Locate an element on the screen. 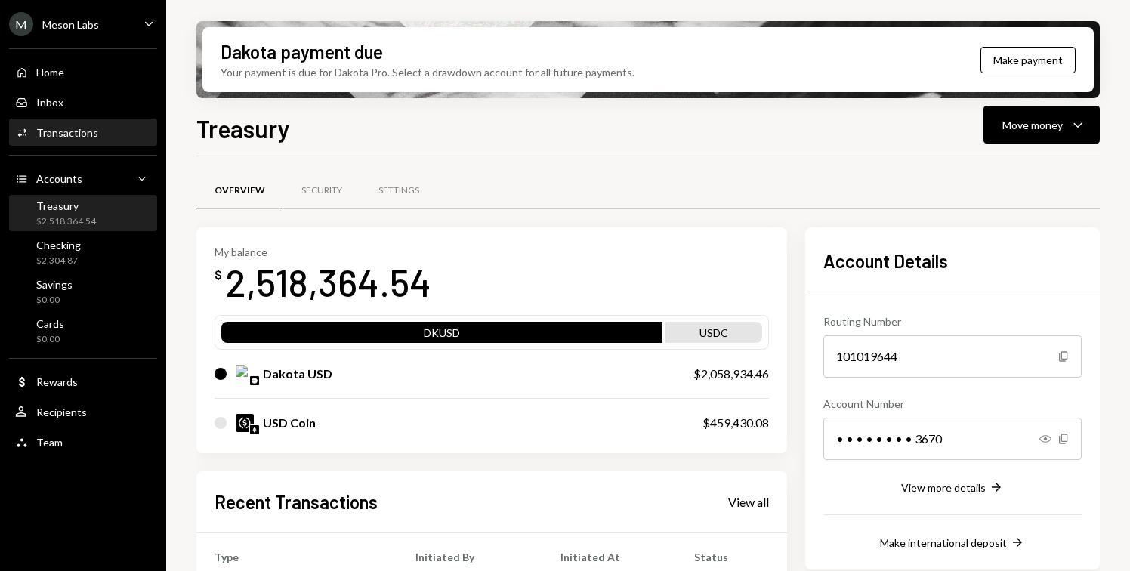  div: $2,058,934.46 is located at coordinates (731, 374).